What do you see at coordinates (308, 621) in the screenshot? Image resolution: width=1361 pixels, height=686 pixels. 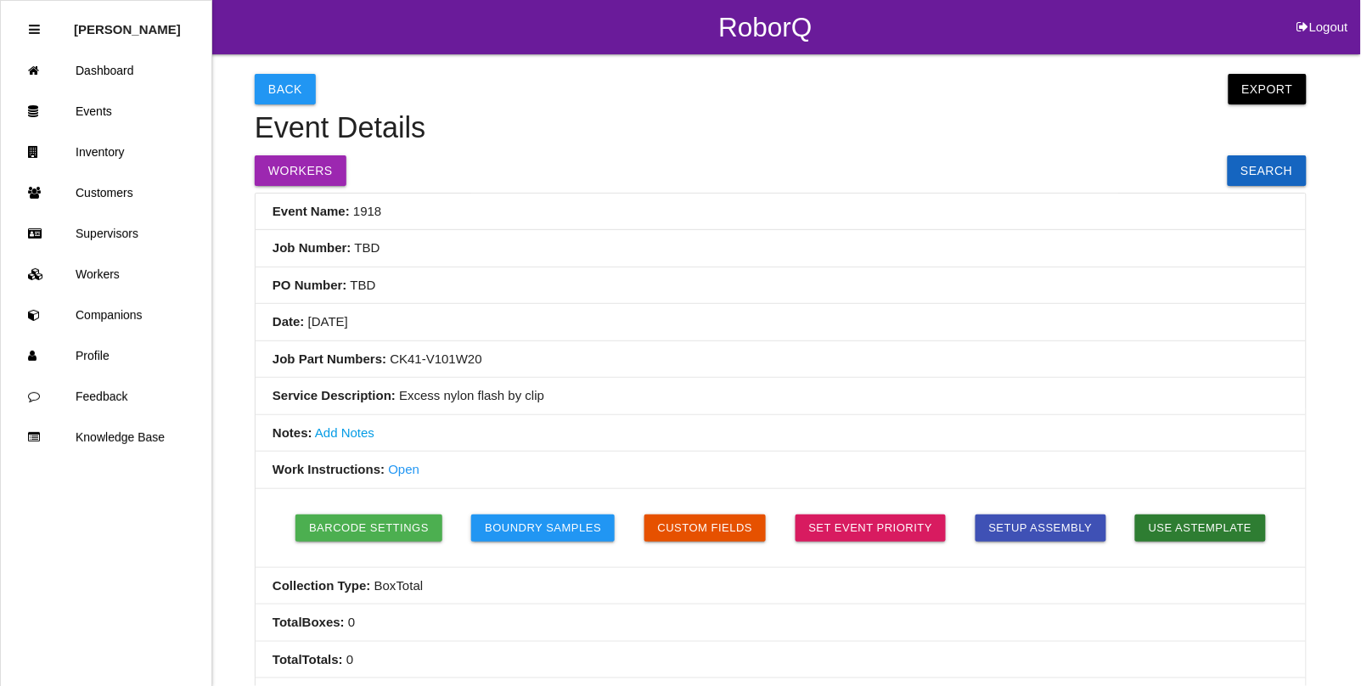 I see `b: Total Boxes :` at bounding box center [308, 621].